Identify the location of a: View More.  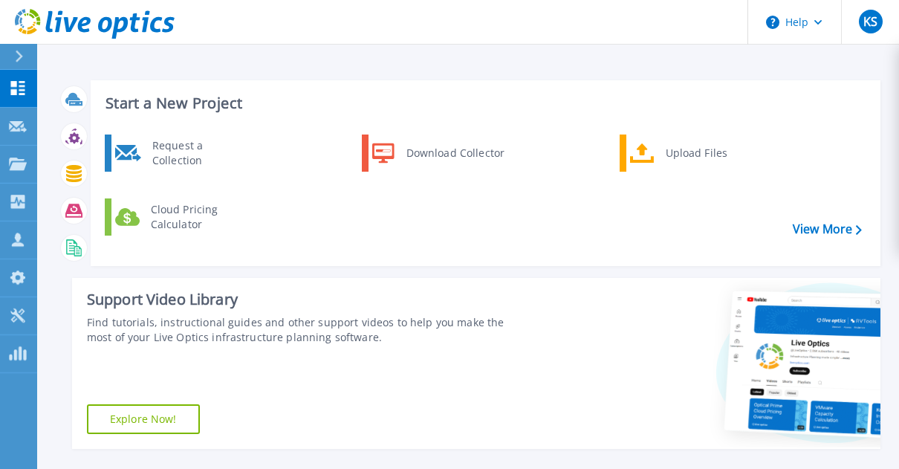
(827, 229).